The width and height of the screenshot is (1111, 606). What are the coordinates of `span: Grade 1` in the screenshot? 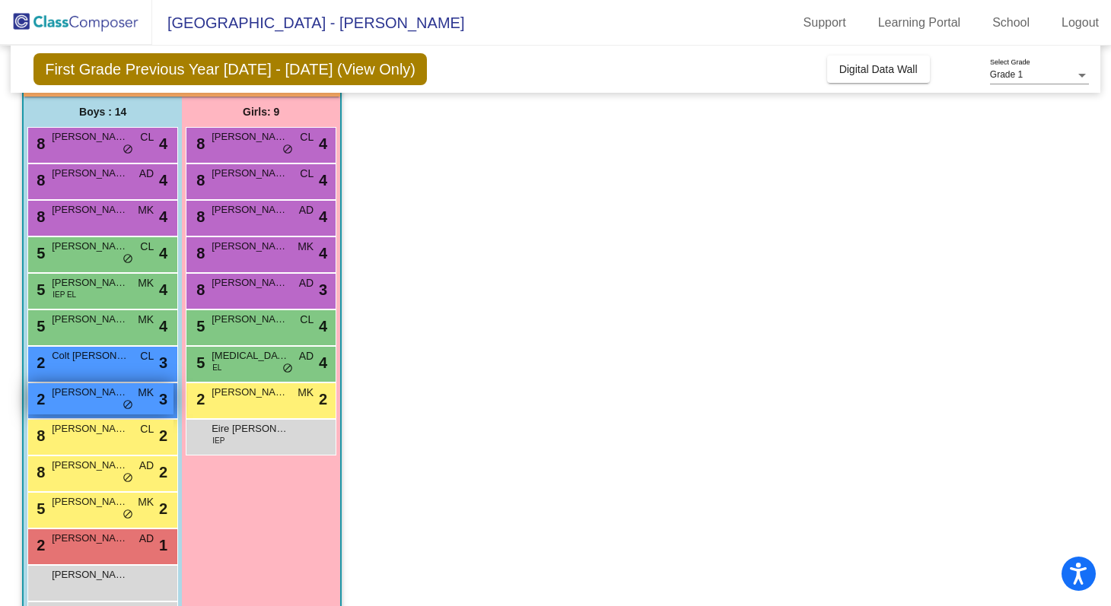 It's located at (1006, 75).